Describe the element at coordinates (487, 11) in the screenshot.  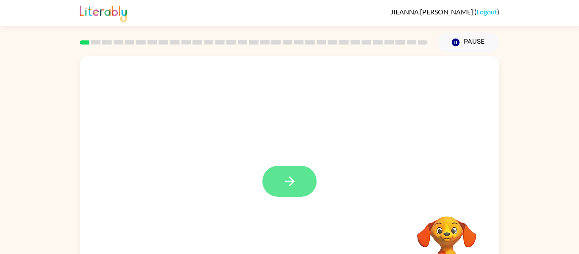
I see `a: Logout` at that location.